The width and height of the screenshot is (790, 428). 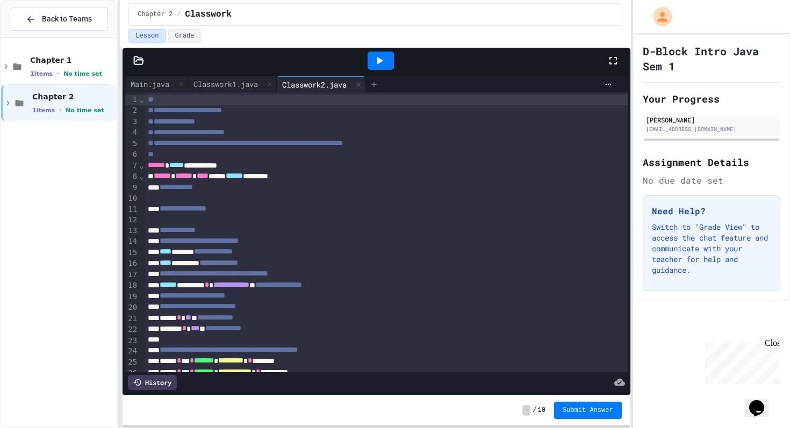 What do you see at coordinates (132, 155) in the screenshot?
I see `div: 6` at bounding box center [132, 155].